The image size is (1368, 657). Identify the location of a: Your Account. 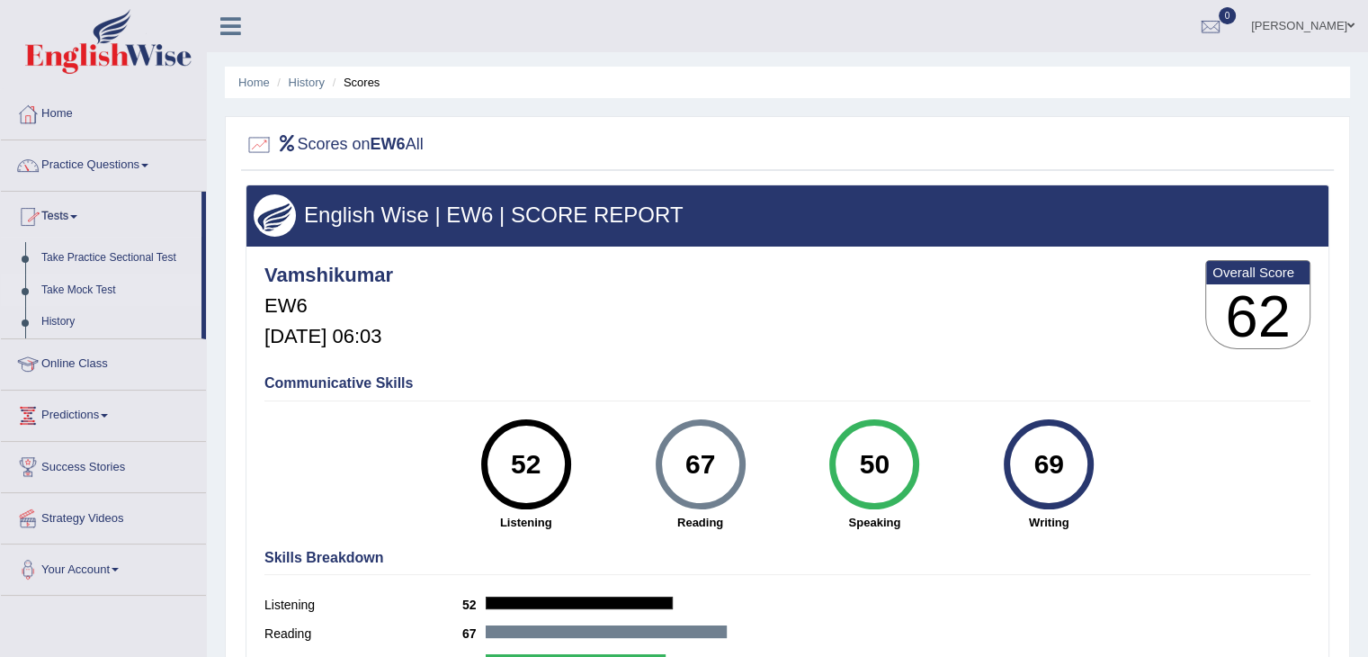
(103, 567).